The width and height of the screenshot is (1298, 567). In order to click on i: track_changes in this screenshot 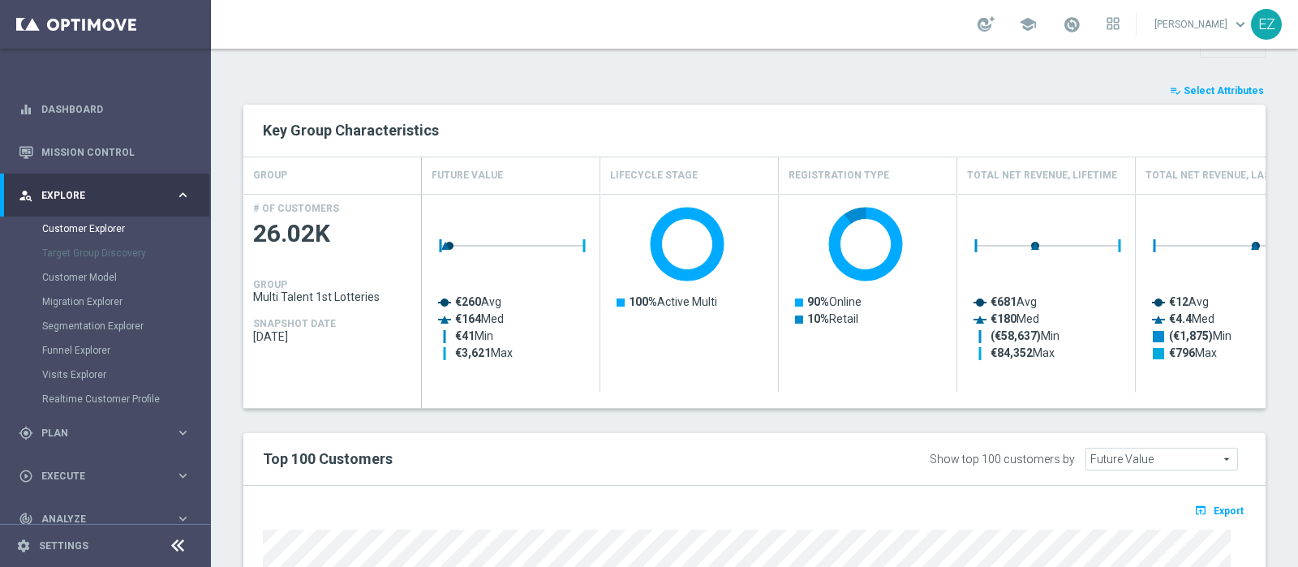, I will do `click(26, 519)`.